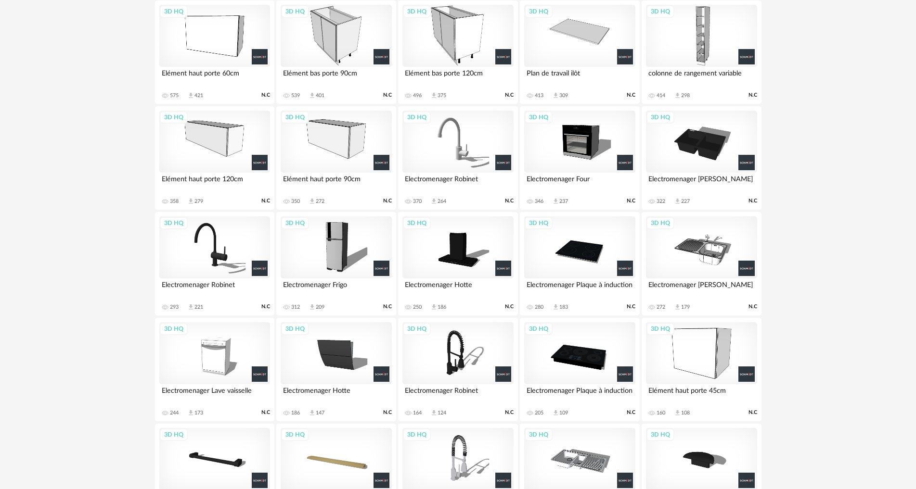 Image resolution: width=916 pixels, height=489 pixels. Describe the element at coordinates (701, 77) in the screenshot. I see `div: colonne de rangement variable` at that location.